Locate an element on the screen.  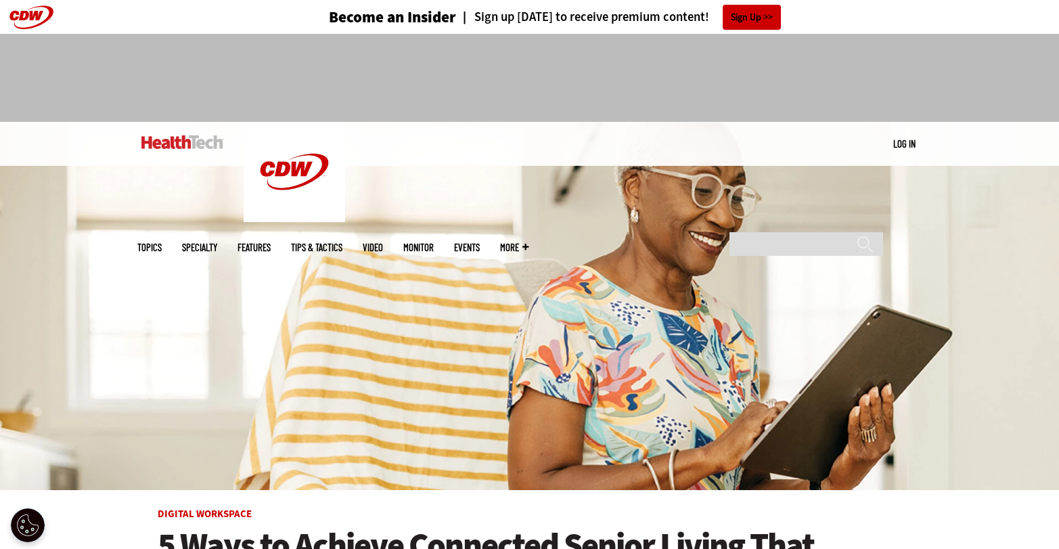
a: Digital Workspace is located at coordinates (204, 513).